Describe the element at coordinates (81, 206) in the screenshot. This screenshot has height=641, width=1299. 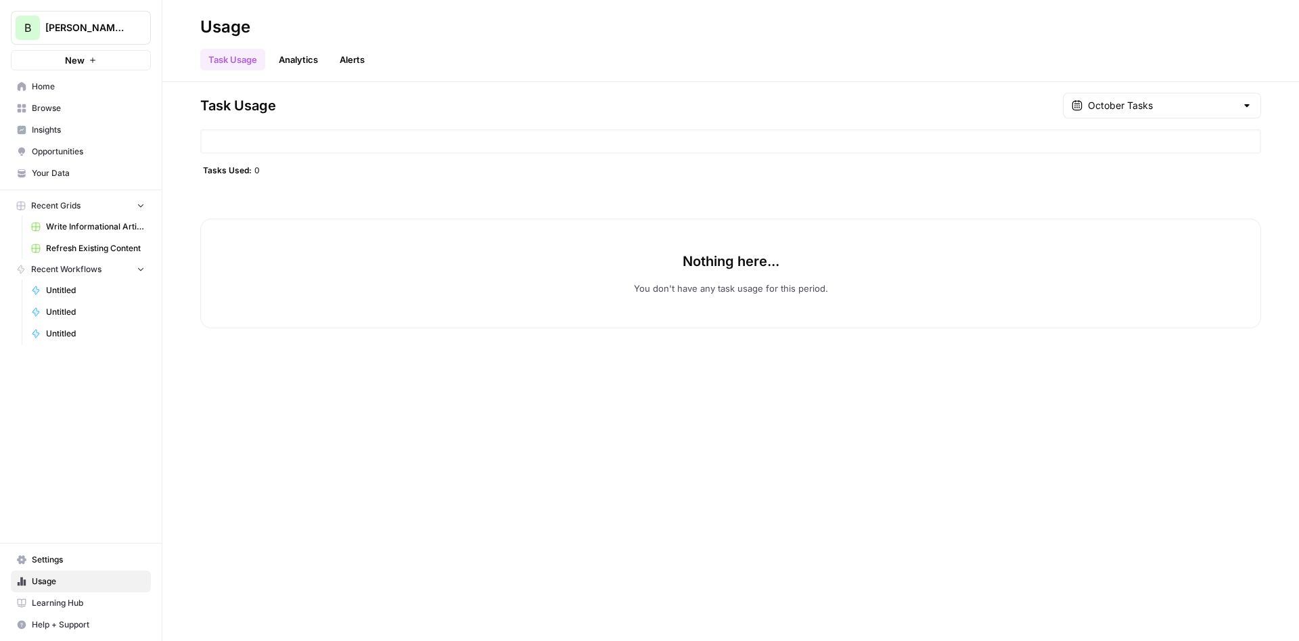
I see `button: Recent Grids` at that location.